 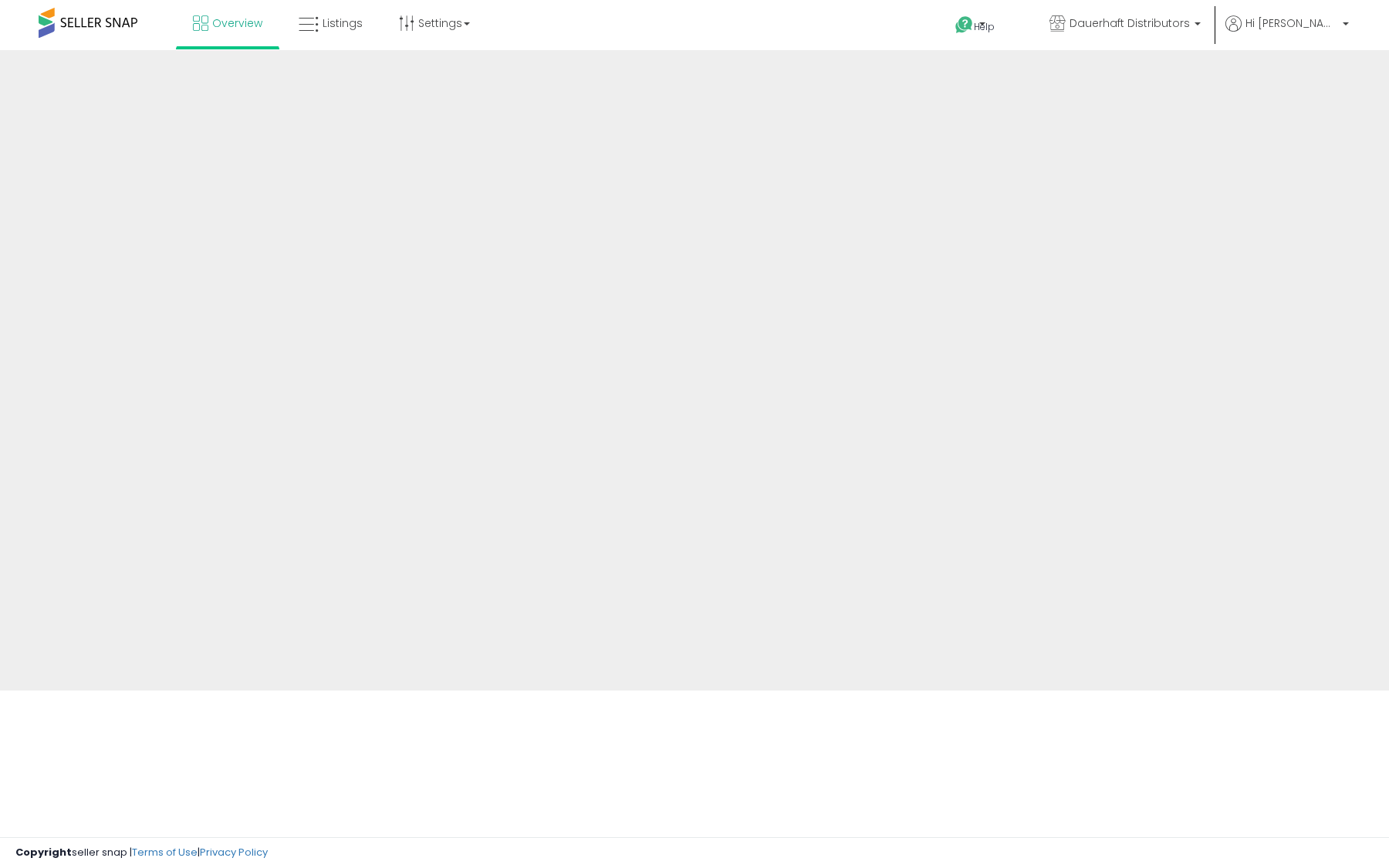 I want to click on a: Help, so click(x=983, y=27).